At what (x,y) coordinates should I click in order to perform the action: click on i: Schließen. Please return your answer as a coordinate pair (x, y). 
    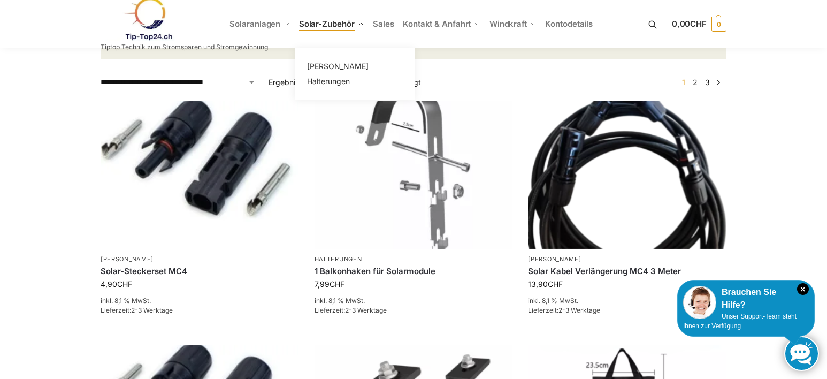
    Looking at the image, I should click on (802, 289).